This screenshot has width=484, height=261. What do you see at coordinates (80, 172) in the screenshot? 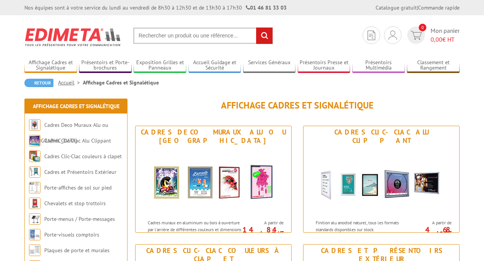
I see `a: Cadres et Présentoirs Extérieur` at bounding box center [80, 172].